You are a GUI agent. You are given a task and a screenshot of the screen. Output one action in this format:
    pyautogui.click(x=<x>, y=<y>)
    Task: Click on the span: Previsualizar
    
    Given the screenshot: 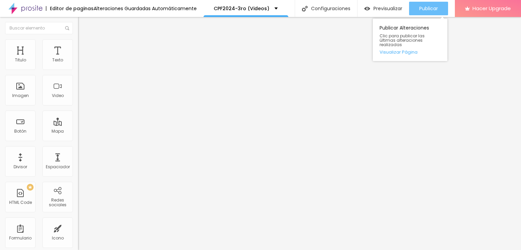 What is the action you would take?
    pyautogui.click(x=387, y=8)
    